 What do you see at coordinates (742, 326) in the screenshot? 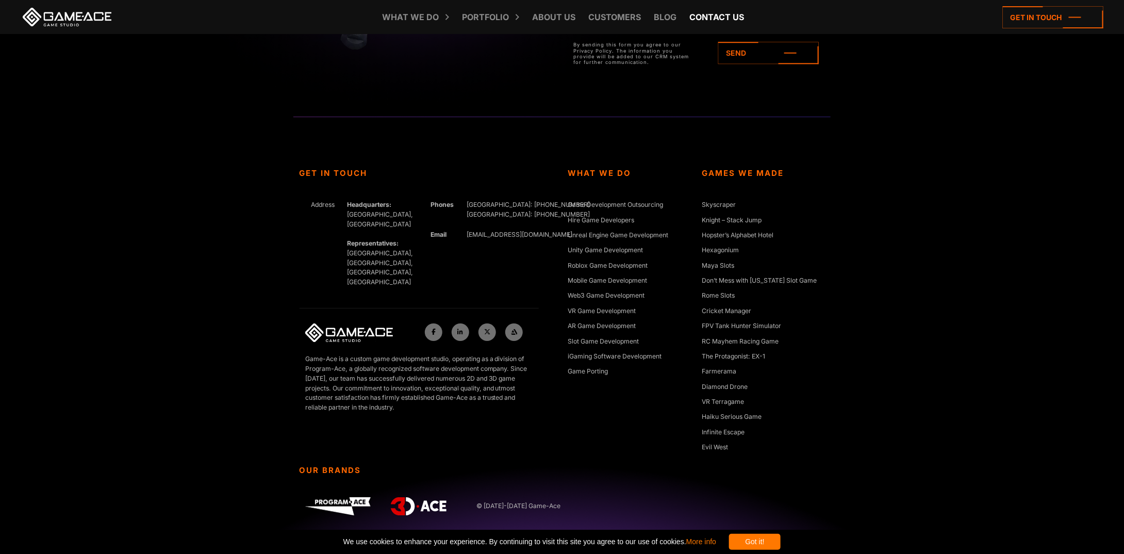
I see `a: FPV Tank Hunter Simulator` at bounding box center [742, 326].